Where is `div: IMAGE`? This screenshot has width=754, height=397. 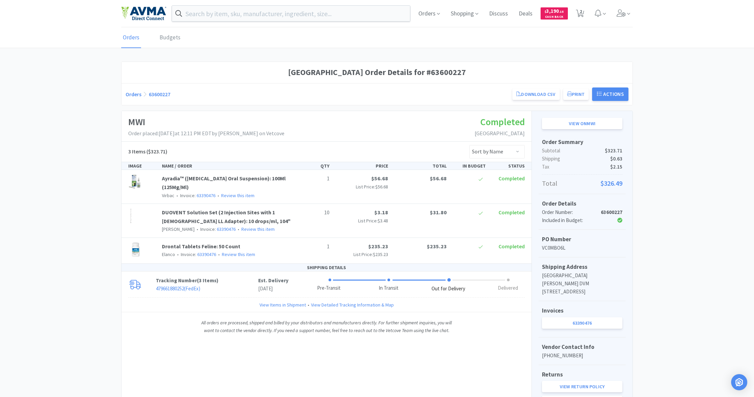
div: IMAGE is located at coordinates (142, 166).